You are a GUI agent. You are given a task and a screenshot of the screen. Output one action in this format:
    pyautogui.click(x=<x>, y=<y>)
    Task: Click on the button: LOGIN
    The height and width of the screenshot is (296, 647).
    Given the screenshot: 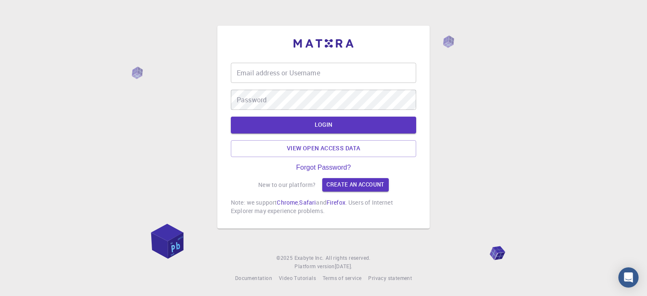 What is the action you would take?
    pyautogui.click(x=323, y=125)
    